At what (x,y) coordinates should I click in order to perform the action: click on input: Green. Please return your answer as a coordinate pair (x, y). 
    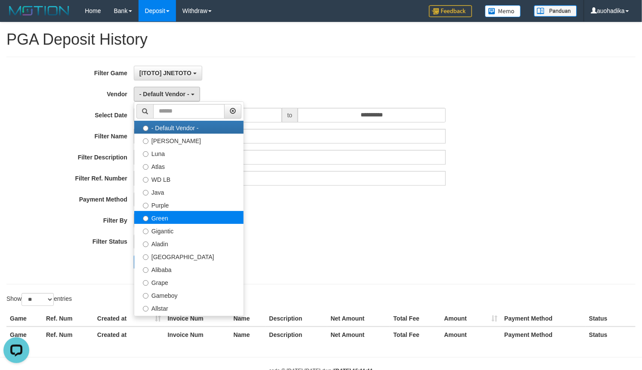
    Looking at the image, I should click on (145, 219).